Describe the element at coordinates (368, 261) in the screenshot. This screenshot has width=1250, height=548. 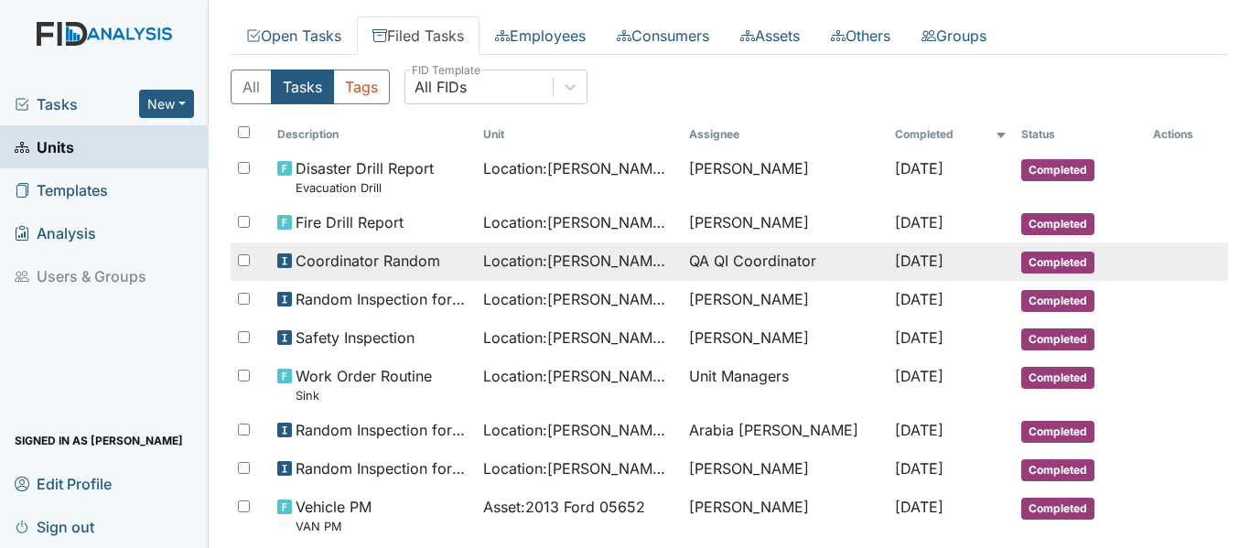
I see `span: Coordinator Random` at that location.